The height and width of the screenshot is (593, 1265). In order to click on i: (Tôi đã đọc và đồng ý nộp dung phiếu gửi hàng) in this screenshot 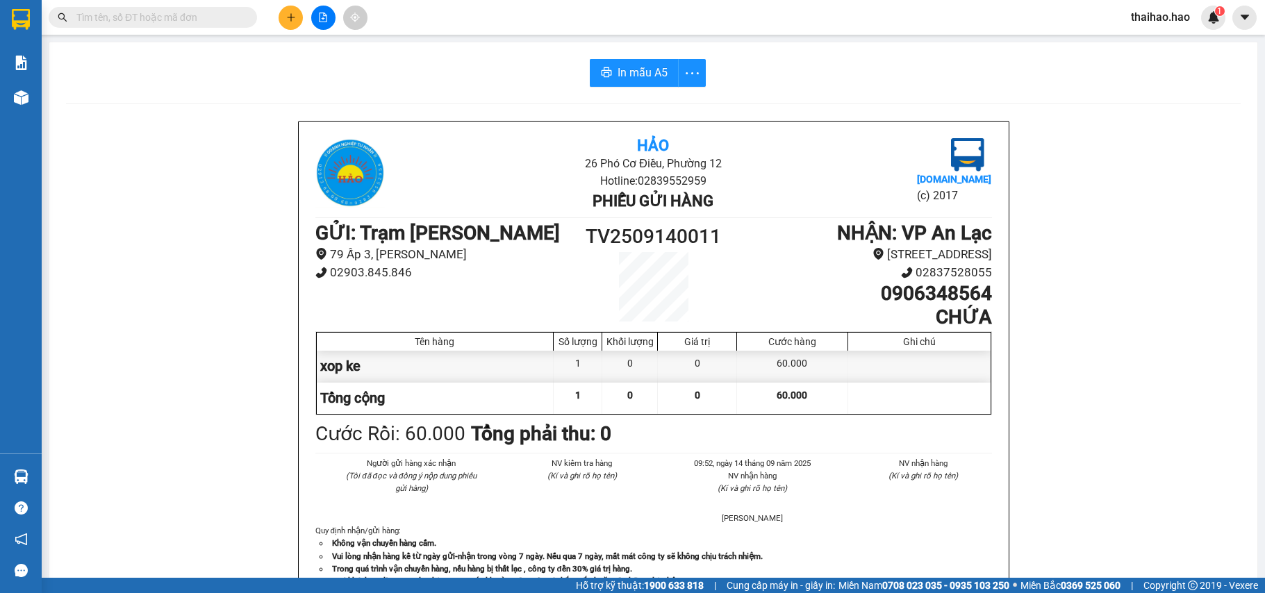, I will do `click(411, 482)`.